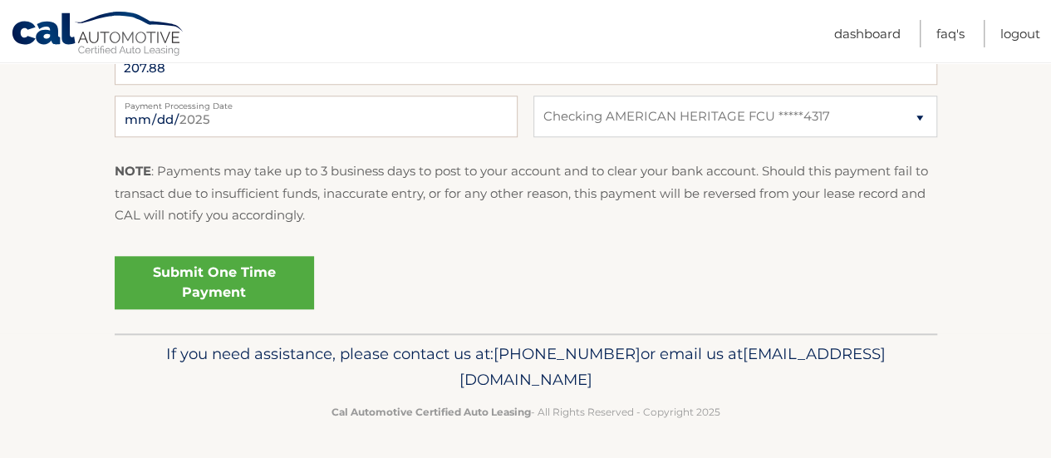 Image resolution: width=1051 pixels, height=458 pixels. Describe the element at coordinates (526, 411) in the screenshot. I see `p: - All Rights Reserved - Copyright 2025` at that location.